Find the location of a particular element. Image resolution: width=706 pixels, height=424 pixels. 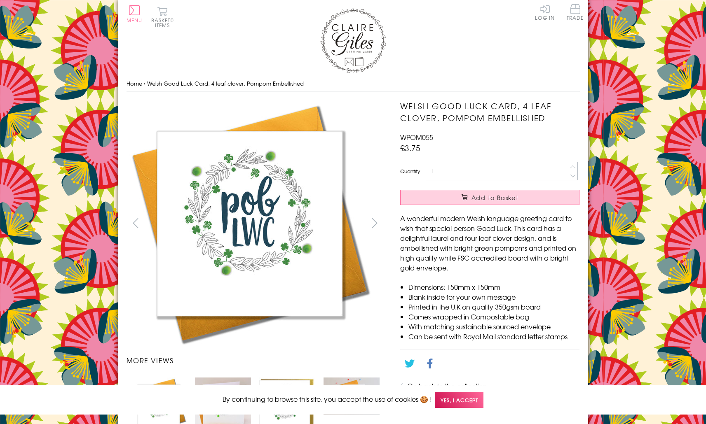

h1: Welsh Good Luck Card, 4 leaf clover, Pompom Embellished is located at coordinates (489, 112).